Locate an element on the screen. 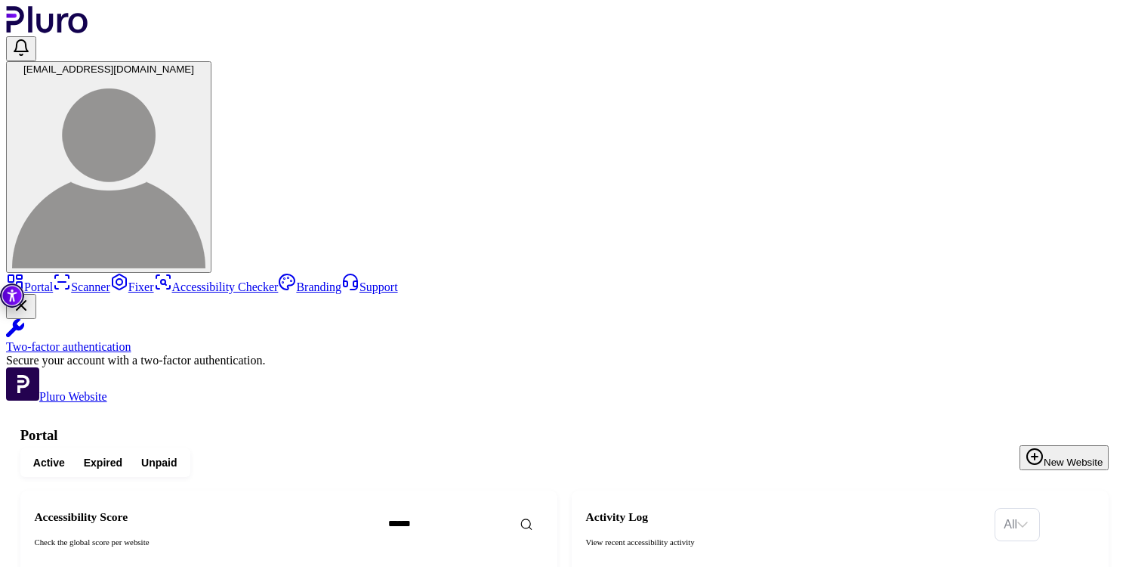 Image resolution: width=1129 pixels, height=567 pixels. a: Scanner is located at coordinates (82, 286).